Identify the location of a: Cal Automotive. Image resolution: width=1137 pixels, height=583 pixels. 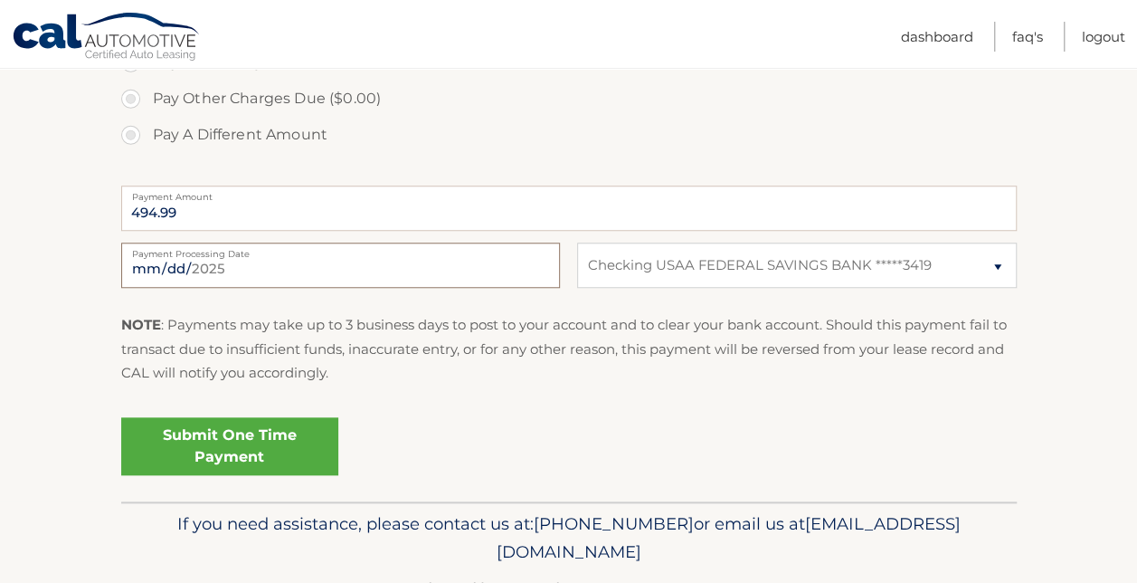
(107, 38).